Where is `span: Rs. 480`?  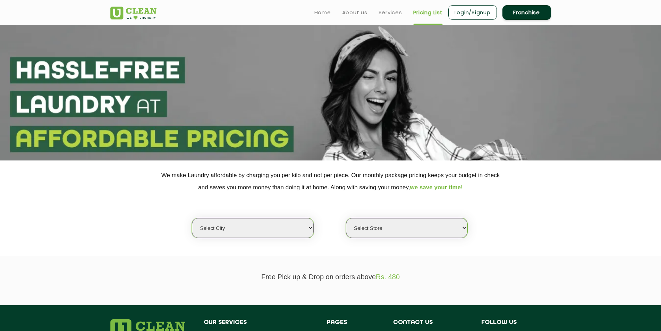
span: Rs. 480 is located at coordinates (388, 277).